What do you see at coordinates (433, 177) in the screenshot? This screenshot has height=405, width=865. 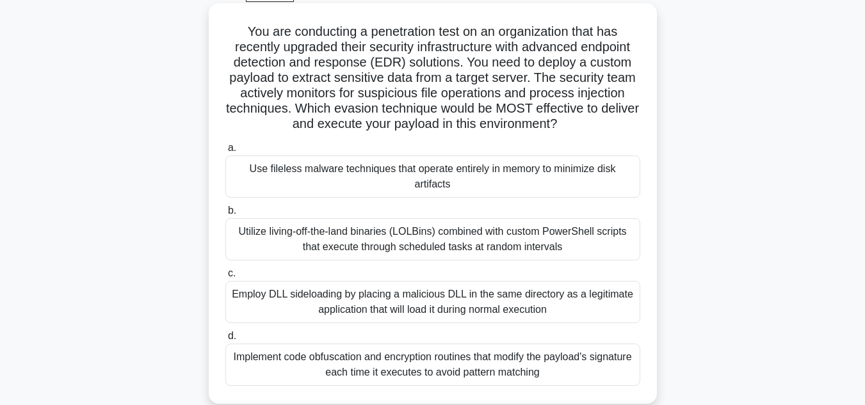 I see `div: Use fileless malware techniques that operate entirely in memory to minimize disk artifacts` at bounding box center [433, 177].